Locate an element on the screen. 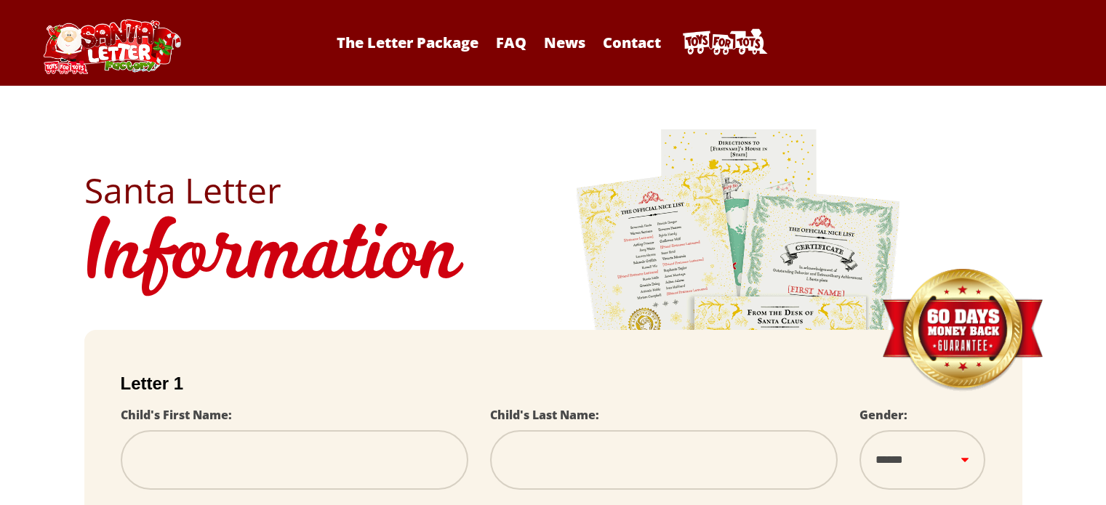  a: The Letter Package is located at coordinates (407, 42).